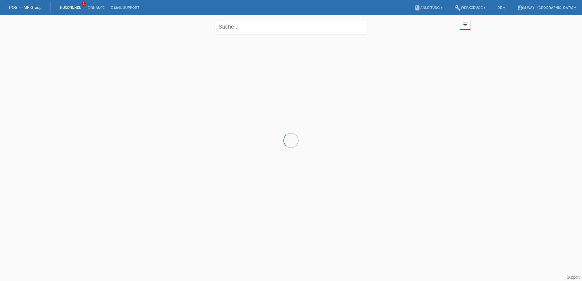 The image size is (582, 281). Describe the element at coordinates (291, 27) in the screenshot. I see `input: Suche...` at that location.